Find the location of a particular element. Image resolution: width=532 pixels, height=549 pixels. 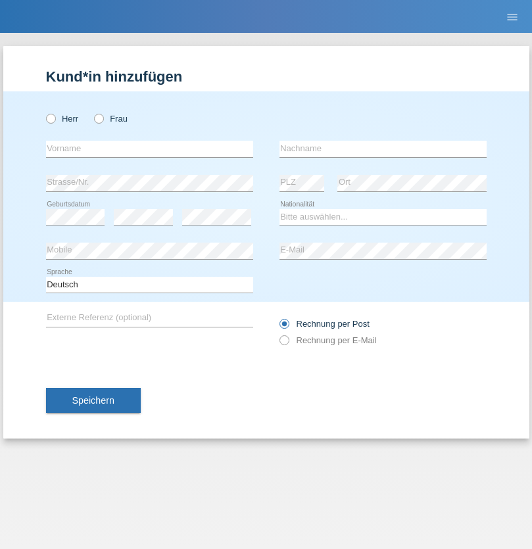

input: Rechnung per Post is located at coordinates (283, 327).